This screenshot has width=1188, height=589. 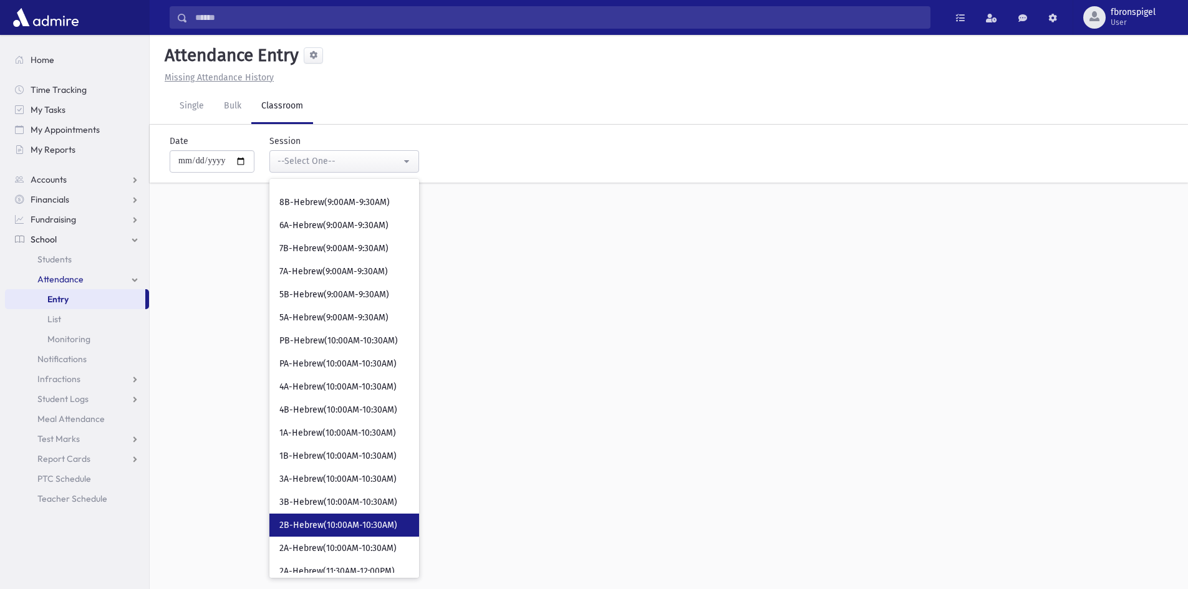 What do you see at coordinates (344, 162) in the screenshot?
I see `button: --Select One--` at bounding box center [344, 162].